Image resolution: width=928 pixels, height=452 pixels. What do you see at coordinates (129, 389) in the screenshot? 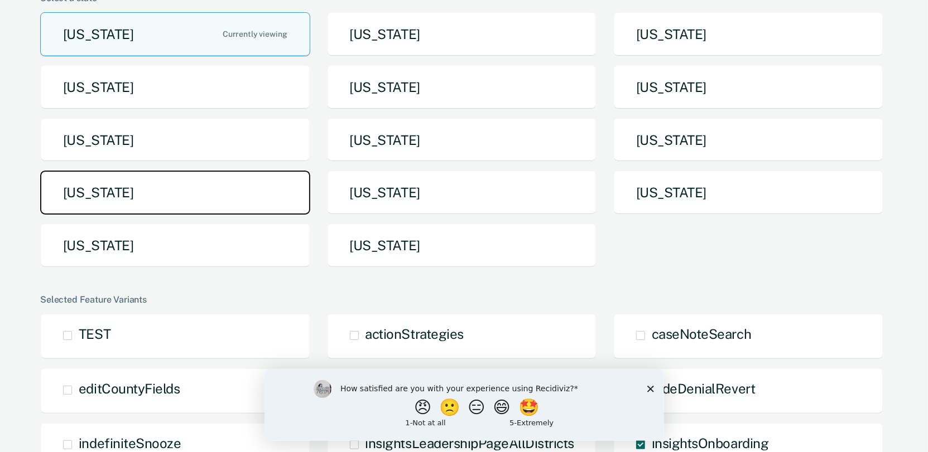
I see `span: editCountyFields` at bounding box center [129, 389].